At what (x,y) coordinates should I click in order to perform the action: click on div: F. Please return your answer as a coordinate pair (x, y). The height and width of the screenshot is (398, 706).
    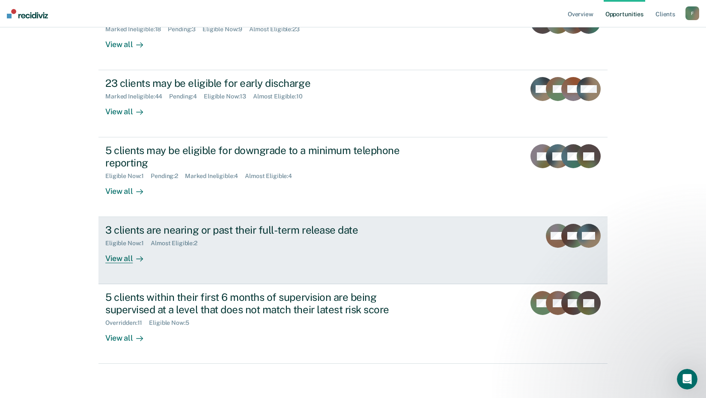
    Looking at the image, I should click on (692, 13).